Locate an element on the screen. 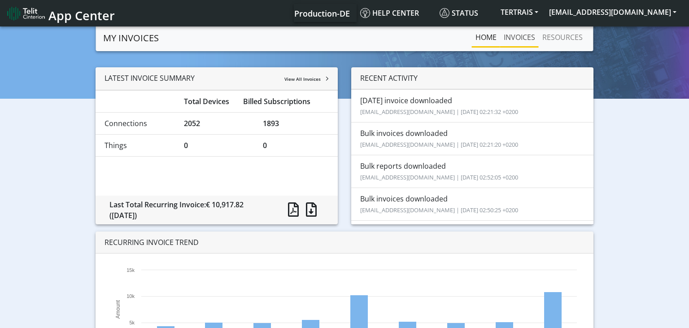  span: View All Invoices is located at coordinates (302, 79).